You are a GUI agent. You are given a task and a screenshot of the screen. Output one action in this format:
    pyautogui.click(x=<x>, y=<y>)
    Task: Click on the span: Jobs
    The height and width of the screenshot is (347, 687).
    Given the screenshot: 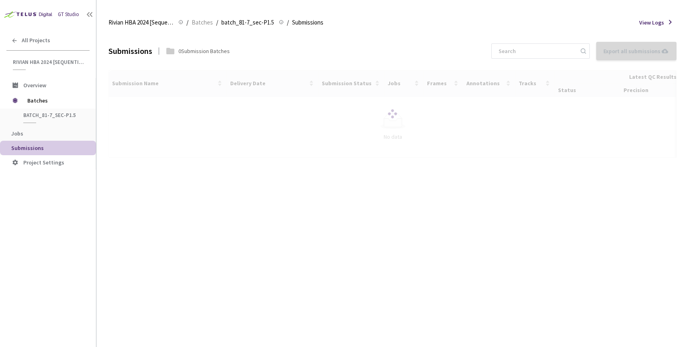 What is the action you would take?
    pyautogui.click(x=17, y=133)
    